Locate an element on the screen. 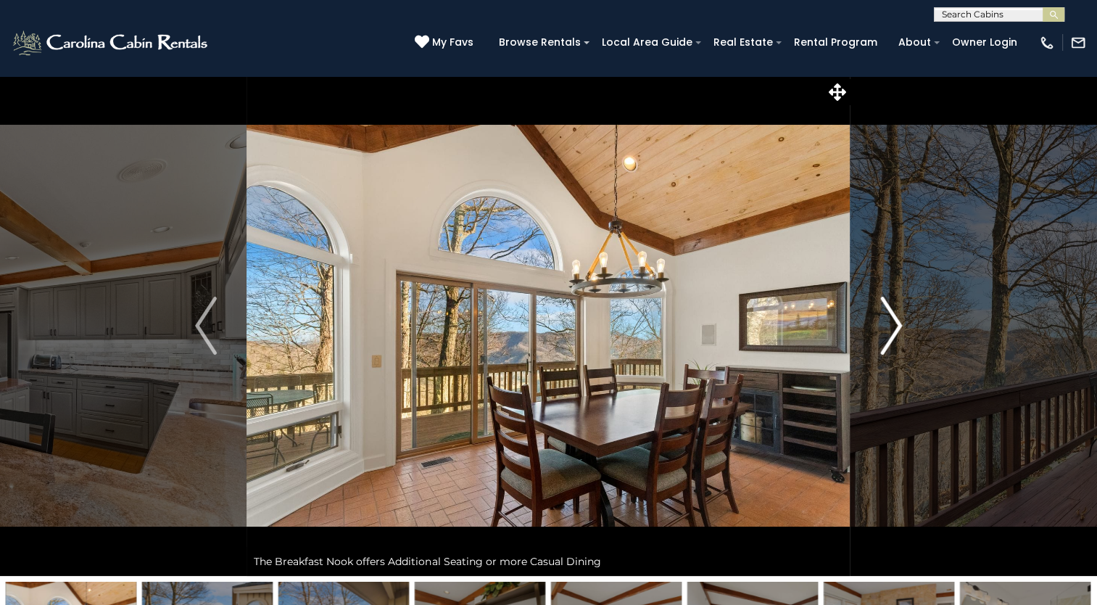  div: The Breakfast Nook offers Additional Seating or more Casual Dining is located at coordinates (548, 561).